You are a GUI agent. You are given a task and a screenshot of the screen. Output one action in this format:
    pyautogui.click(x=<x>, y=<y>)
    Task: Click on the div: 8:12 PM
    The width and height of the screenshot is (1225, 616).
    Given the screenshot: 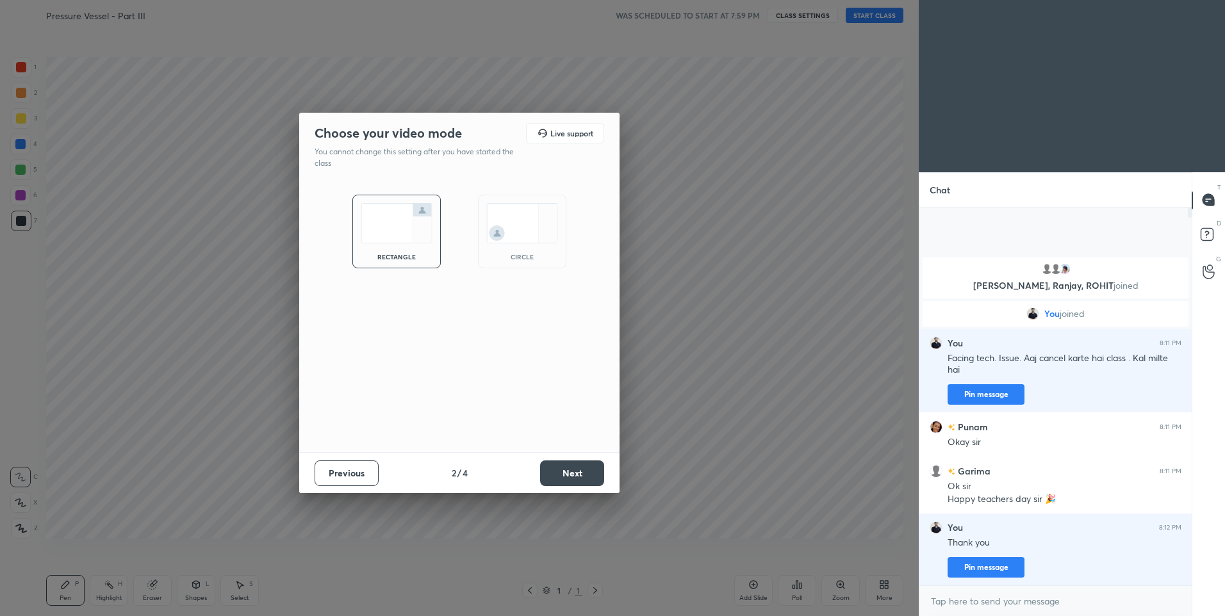 What is the action you would take?
    pyautogui.click(x=1170, y=528)
    